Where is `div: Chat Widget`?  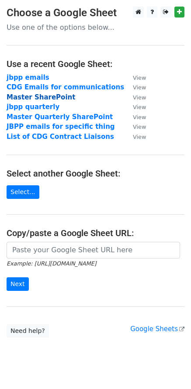
div: Chat Widget is located at coordinates (169, 368).